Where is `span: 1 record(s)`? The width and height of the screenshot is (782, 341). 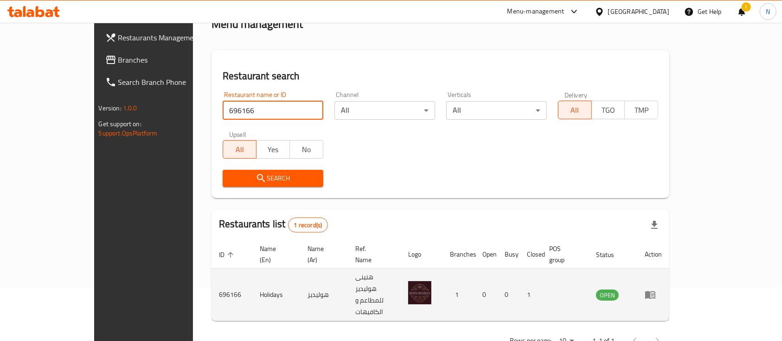 span: 1 record(s) is located at coordinates (308, 225).